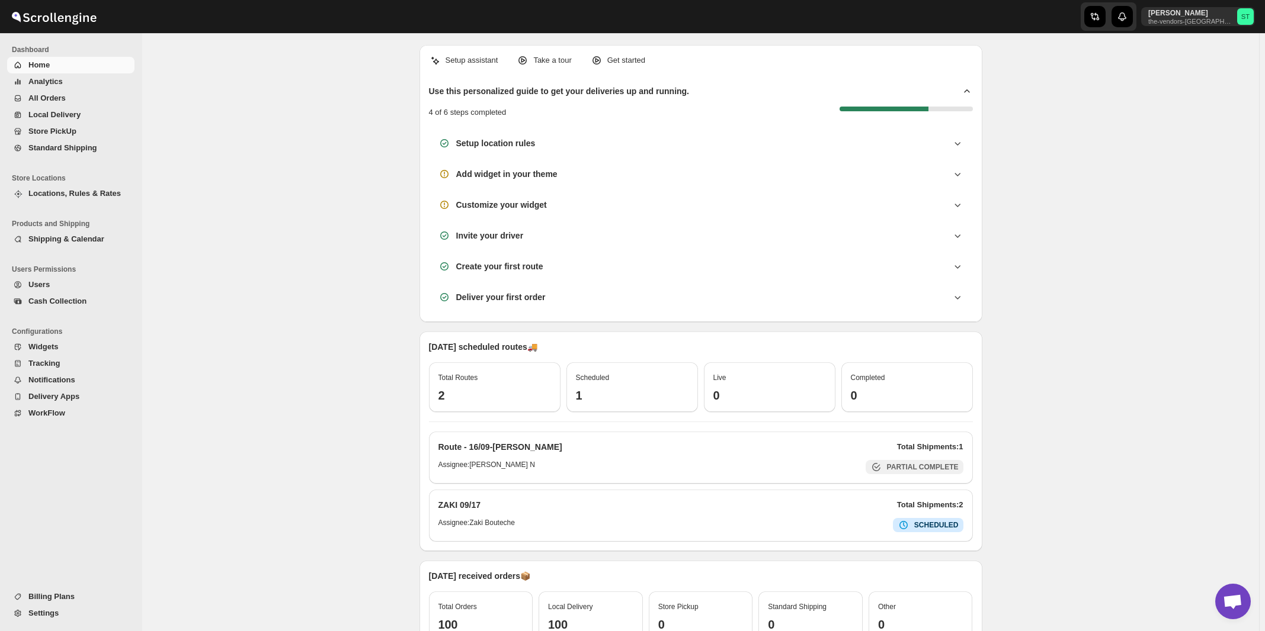  I want to click on span: Other, so click(887, 607).